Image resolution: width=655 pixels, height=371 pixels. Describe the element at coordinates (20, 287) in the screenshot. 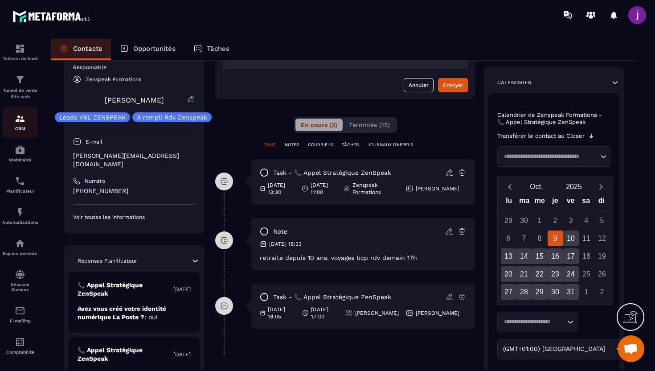

I see `p: Réseaux Sociaux` at that location.